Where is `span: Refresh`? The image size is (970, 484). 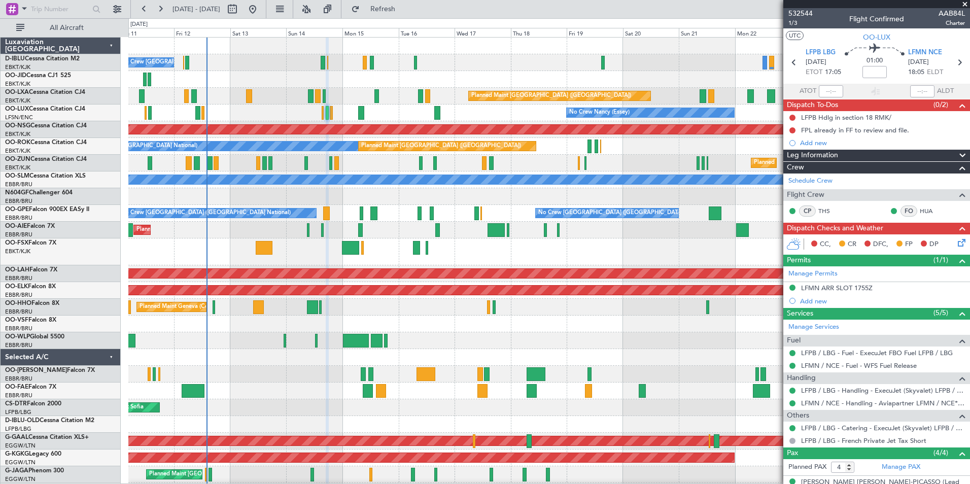
span: Refresh is located at coordinates (383, 9).